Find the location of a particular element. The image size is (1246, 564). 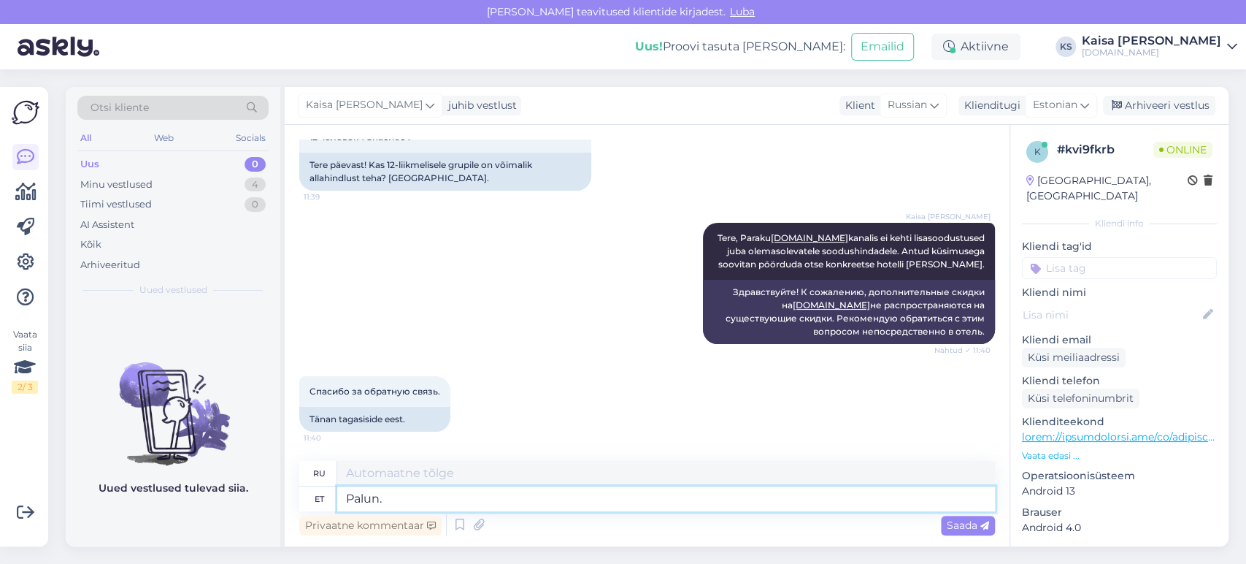

div: Minu vestlused is located at coordinates (116, 185).